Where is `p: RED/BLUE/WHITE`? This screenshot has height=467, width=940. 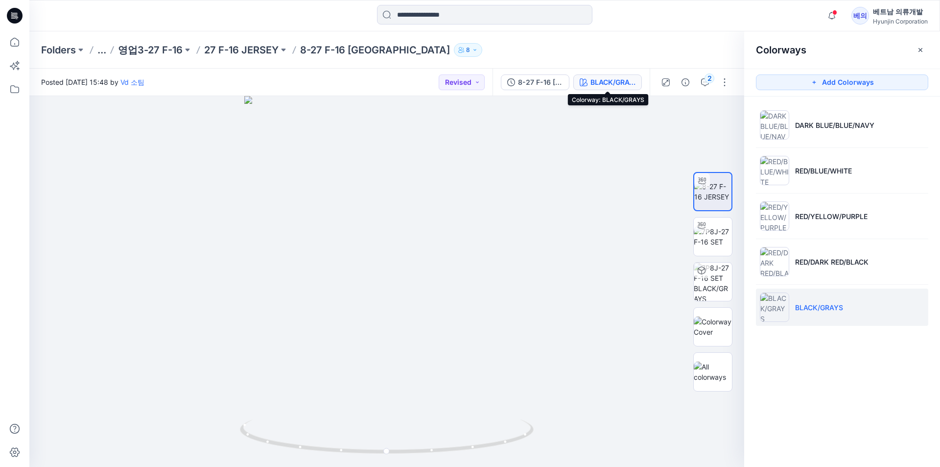
p: RED/BLUE/WHITE is located at coordinates (824, 170).